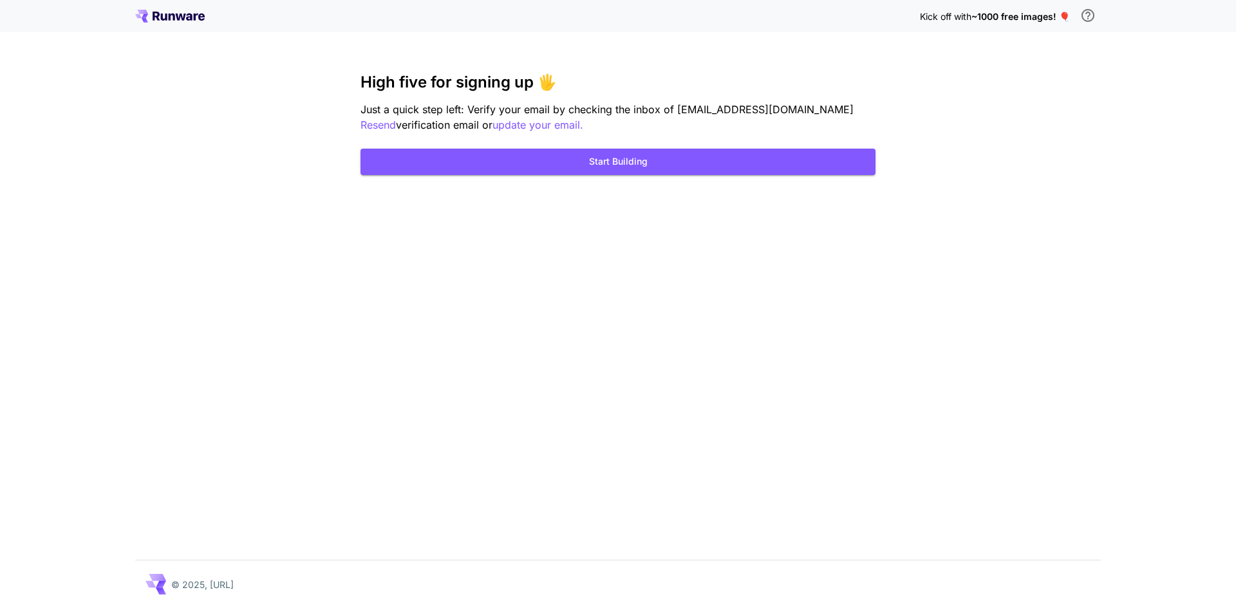 The height and width of the screenshot is (608, 1236). What do you see at coordinates (618, 82) in the screenshot?
I see `h3: High five for signing up 🖐️` at bounding box center [618, 82].